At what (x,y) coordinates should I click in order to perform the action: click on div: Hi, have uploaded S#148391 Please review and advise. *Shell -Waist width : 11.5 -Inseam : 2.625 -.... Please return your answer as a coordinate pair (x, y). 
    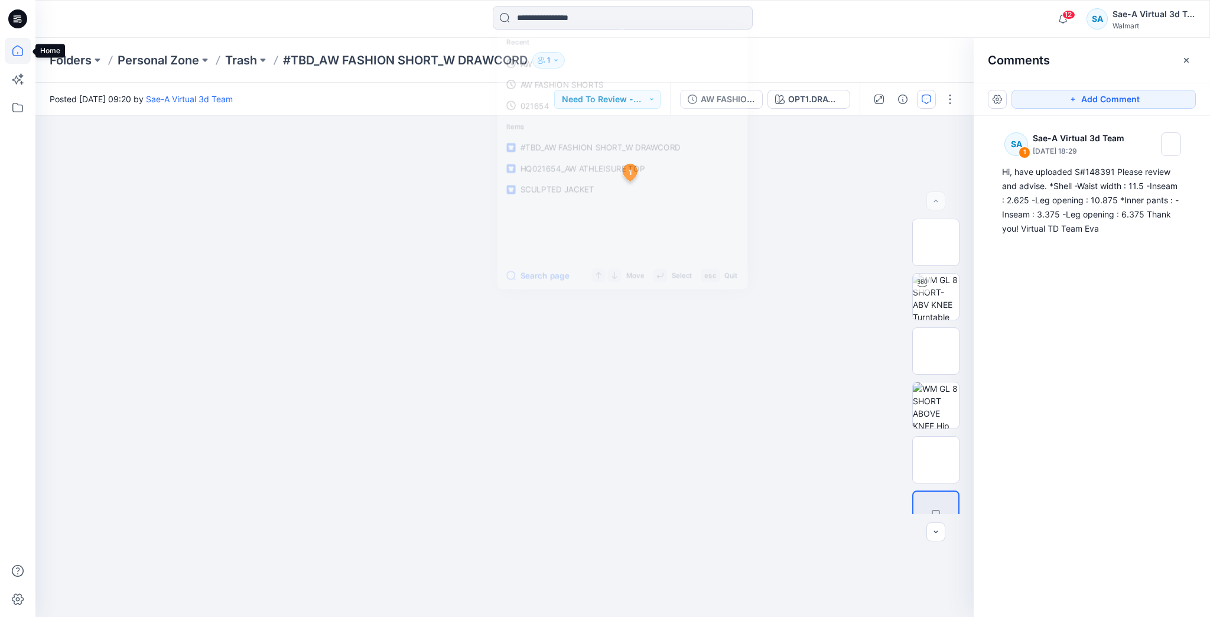
    Looking at the image, I should click on (1092, 200).